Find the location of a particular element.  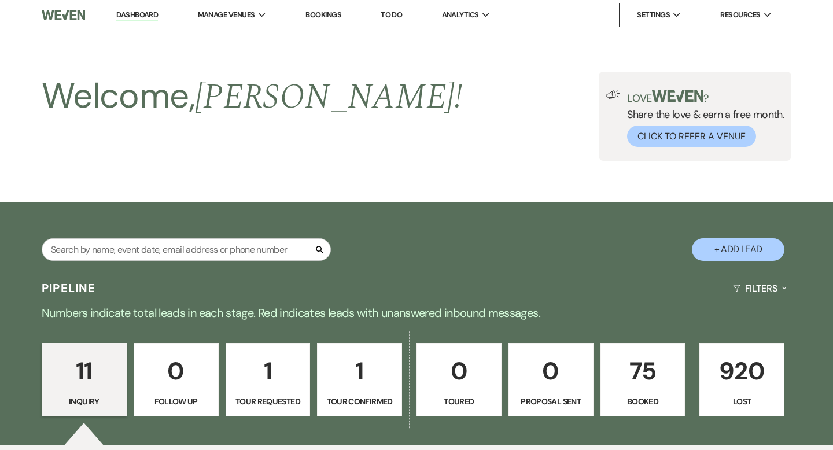

a: 920Lost is located at coordinates (741, 380).